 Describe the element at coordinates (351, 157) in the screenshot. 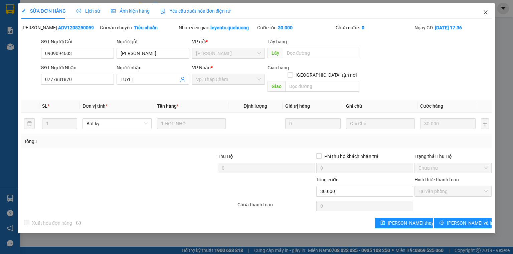

I see `span: Phí thu hộ khách nhận trả` at that location.